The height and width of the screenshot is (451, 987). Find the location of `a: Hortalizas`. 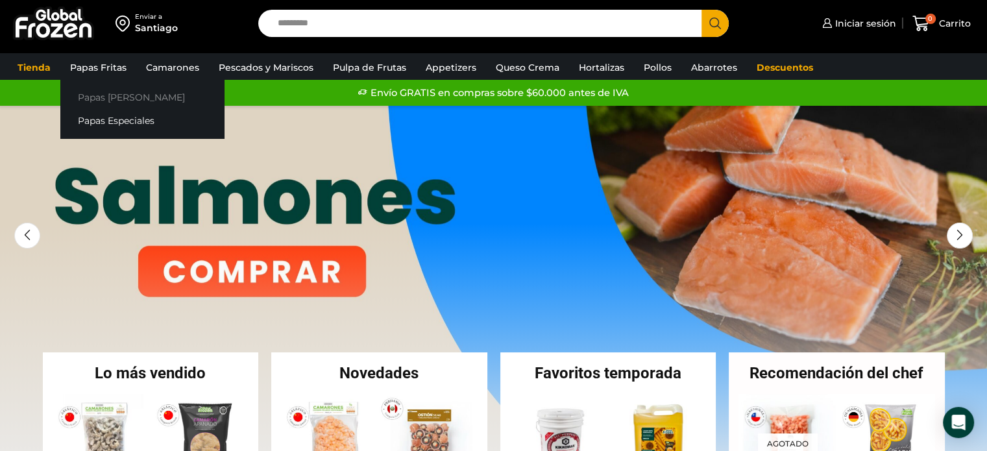

a: Hortalizas is located at coordinates (602, 68).